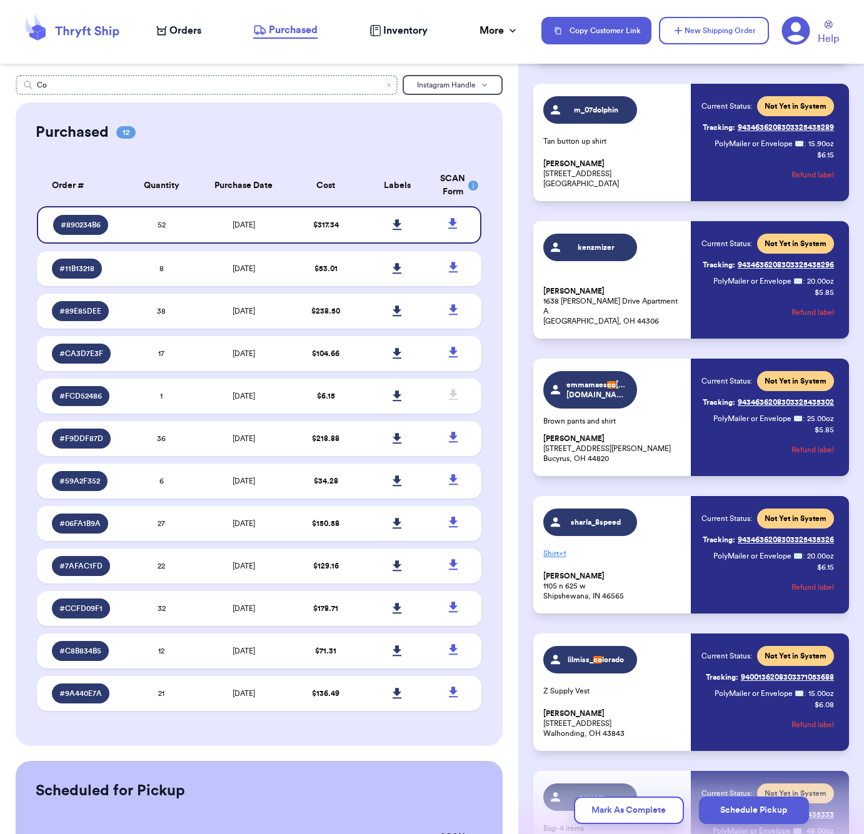 The width and height of the screenshot is (864, 834). I want to click on span: # F9DDF87D, so click(81, 439).